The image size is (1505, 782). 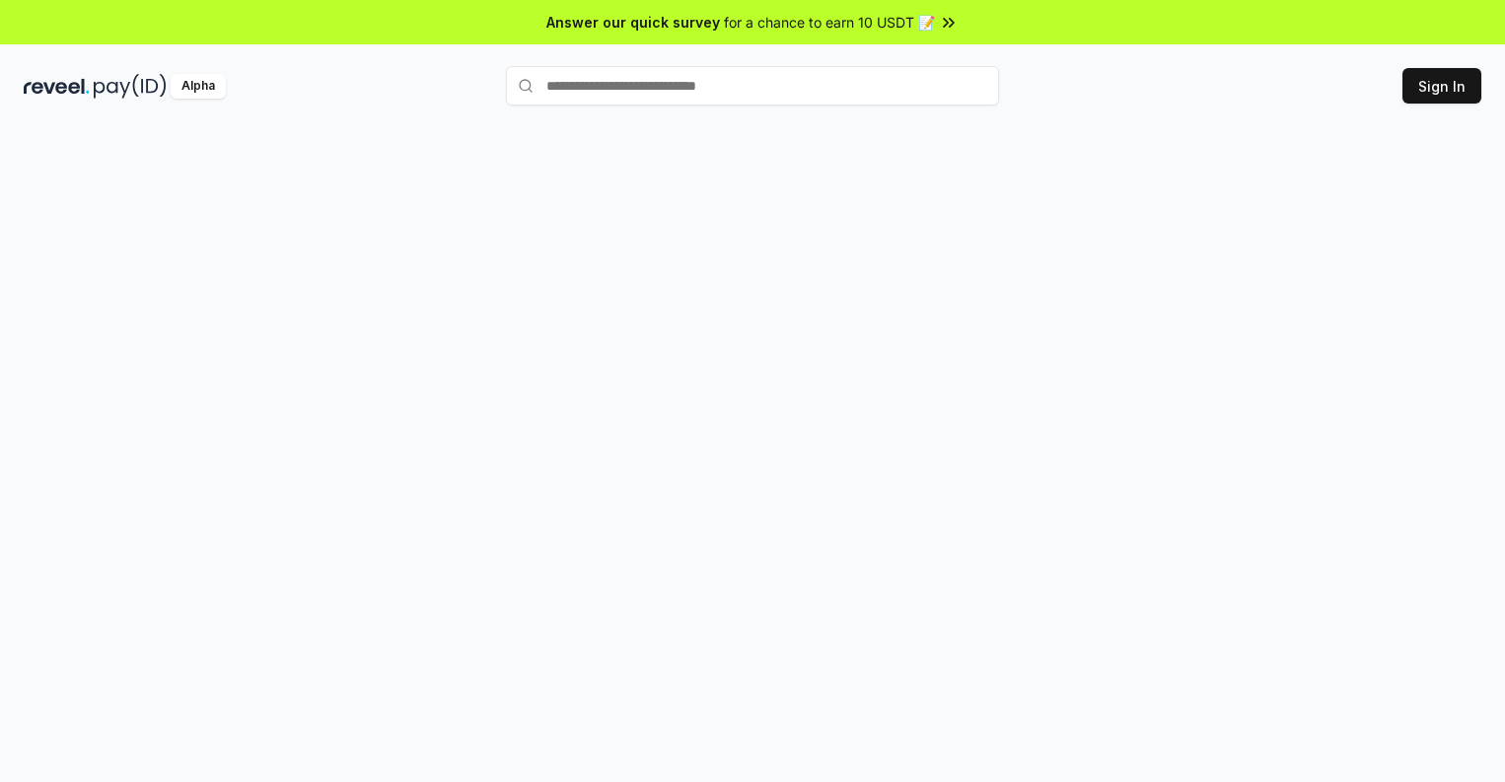 I want to click on img: reveel_dark, so click(x=56, y=86).